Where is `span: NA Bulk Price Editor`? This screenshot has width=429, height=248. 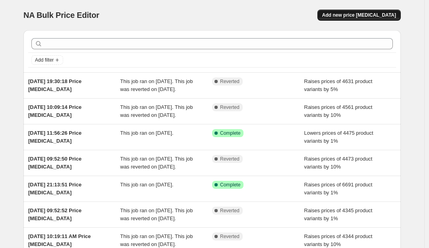 span: NA Bulk Price Editor is located at coordinates (61, 15).